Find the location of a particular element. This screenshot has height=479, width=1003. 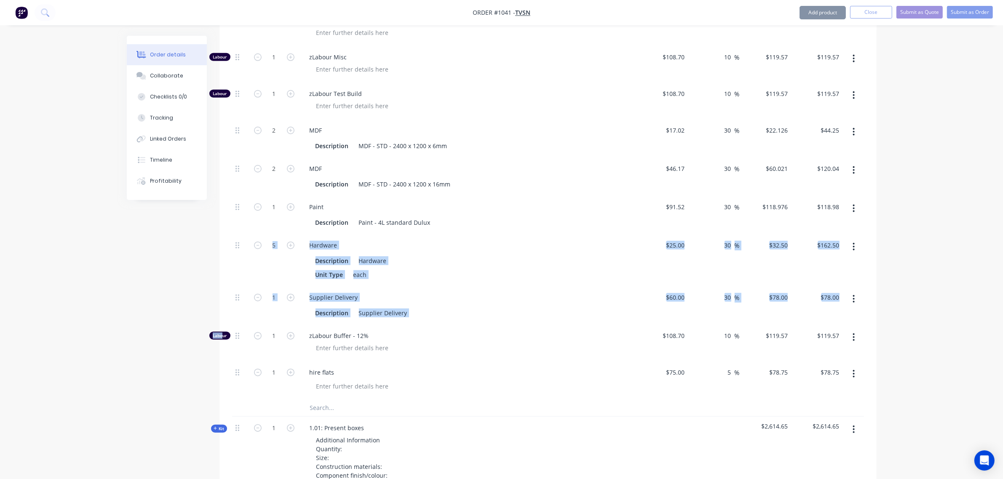

button: Tracking is located at coordinates (167, 118).